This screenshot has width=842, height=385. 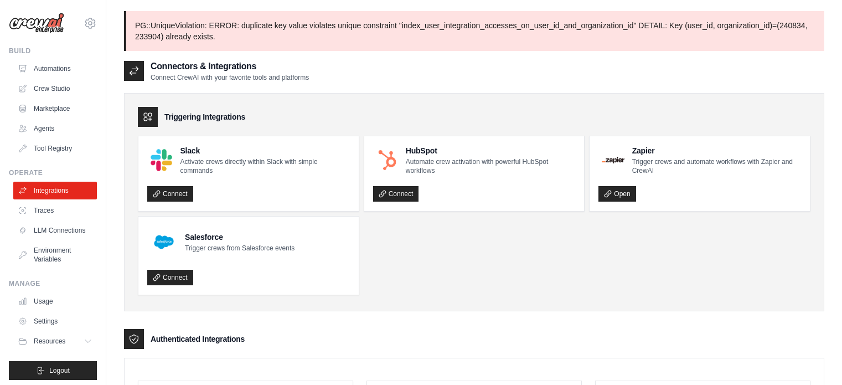 I want to click on p: Trigger crews from Salesforce events, so click(x=240, y=248).